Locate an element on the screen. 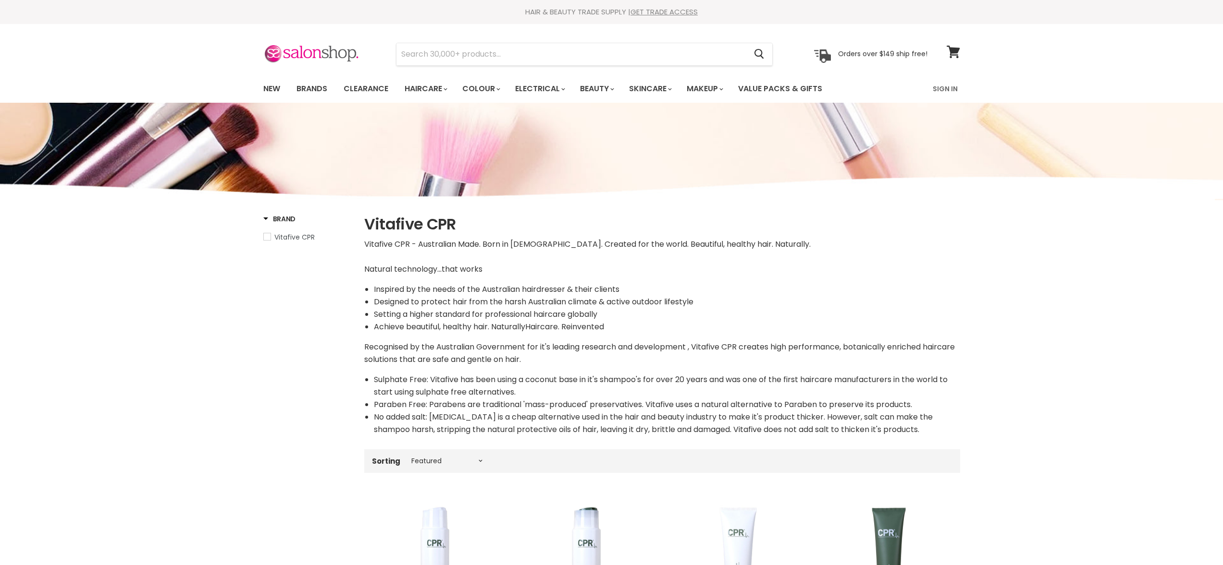  li: Designed to protect hair from the harsh Australian climate & active outdoor lifestyle is located at coordinates (667, 302).